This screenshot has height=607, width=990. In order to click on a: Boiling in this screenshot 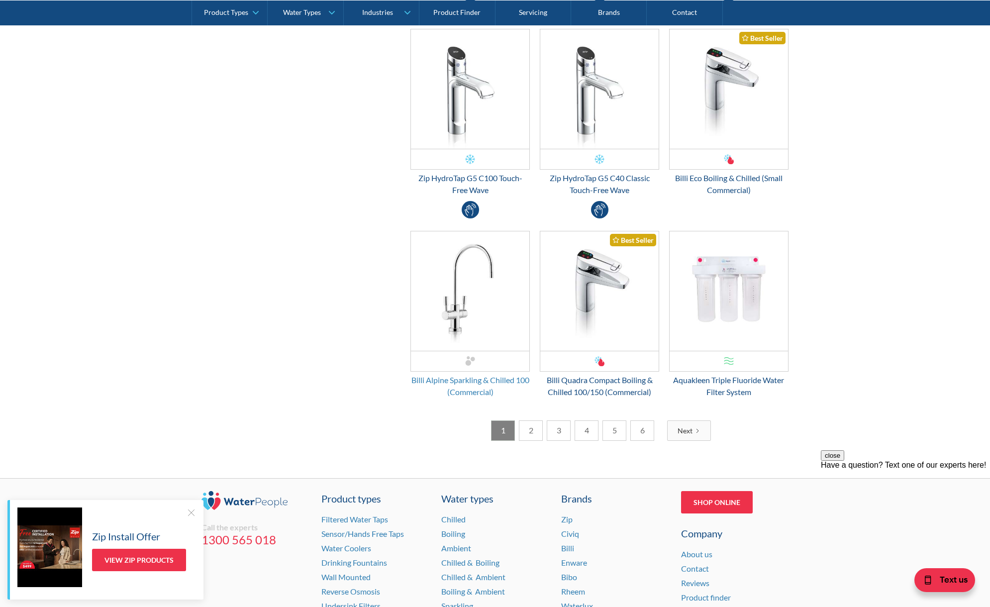, I will do `click(453, 533)`.